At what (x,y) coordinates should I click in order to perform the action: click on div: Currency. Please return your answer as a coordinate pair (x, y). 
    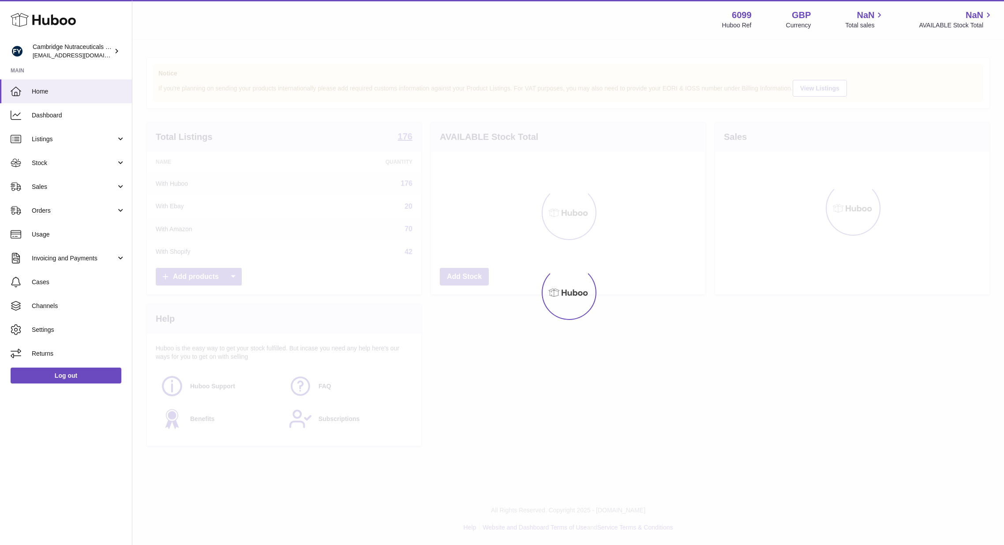
    Looking at the image, I should click on (799, 25).